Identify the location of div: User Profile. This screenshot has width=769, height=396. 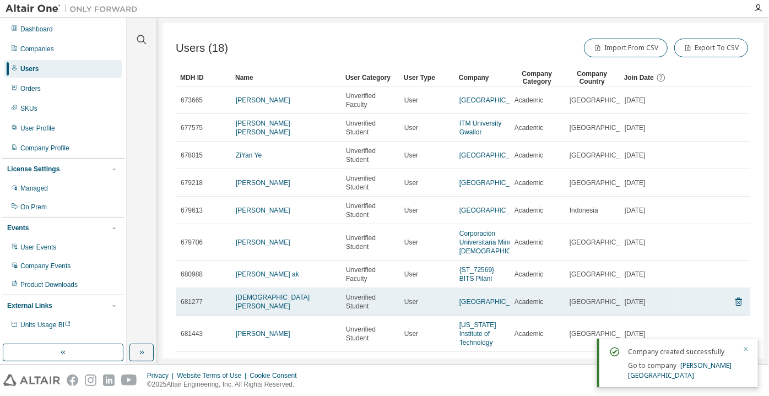
(37, 128).